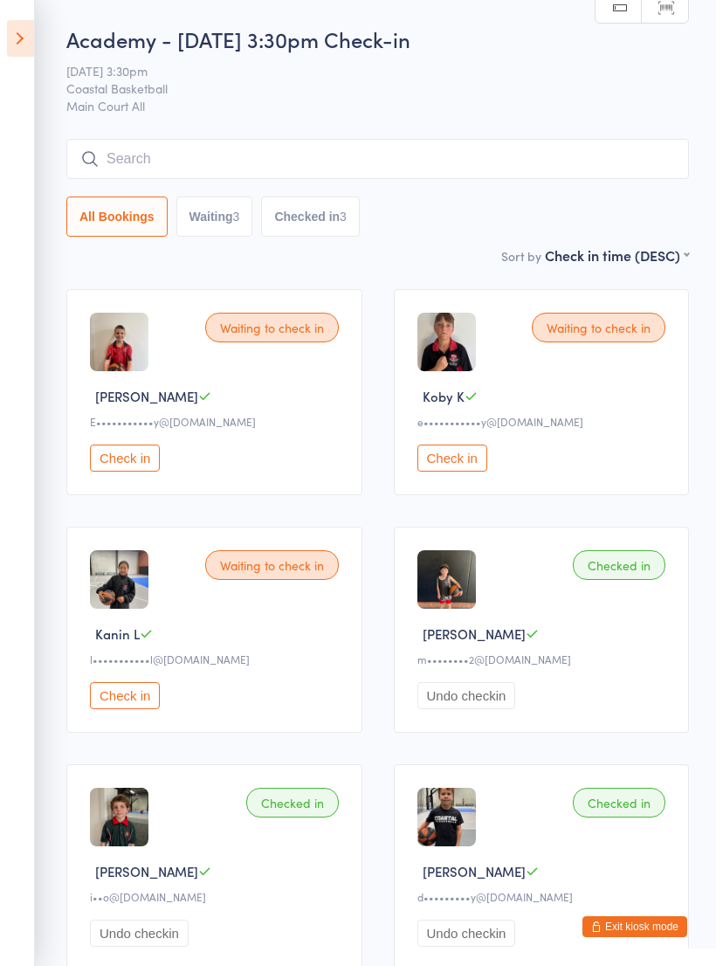 Image resolution: width=716 pixels, height=966 pixels. I want to click on input: Search, so click(377, 159).